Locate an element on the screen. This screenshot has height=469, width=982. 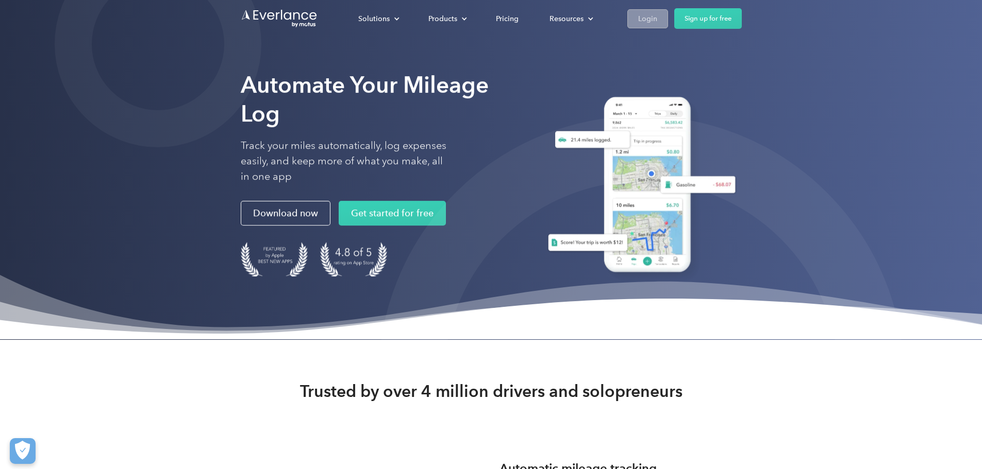
strong: Trusted by over 4 million drivers and solopreneurs is located at coordinates (491, 392).